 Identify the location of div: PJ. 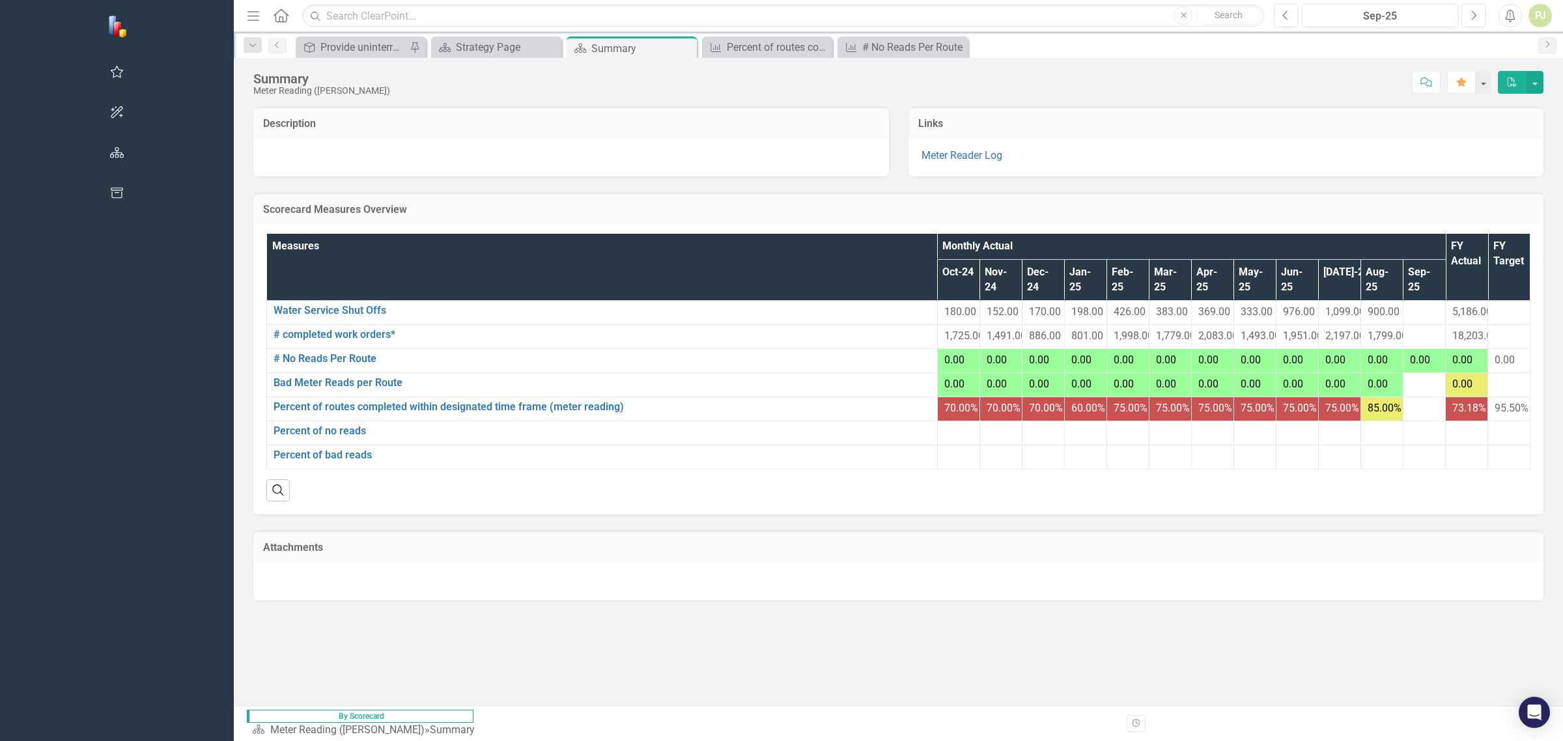
(1540, 16).